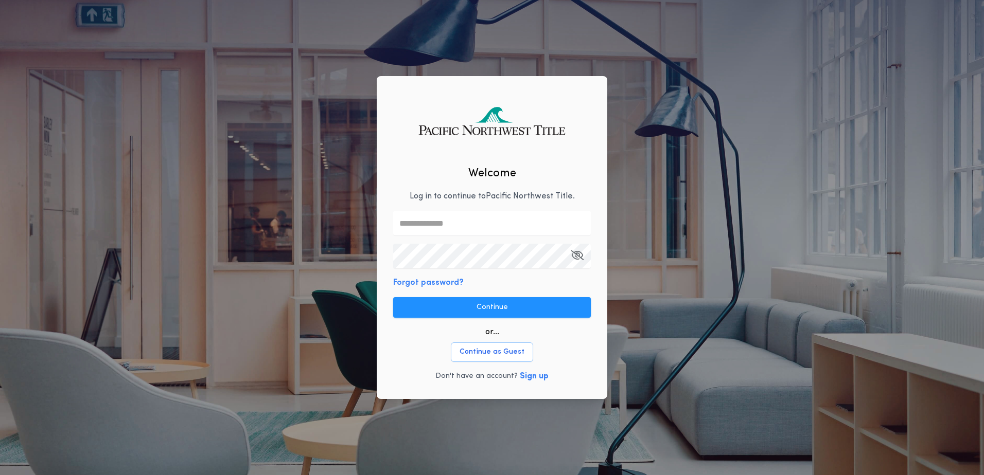 The image size is (984, 475). Describe the element at coordinates (428, 283) in the screenshot. I see `button: Forgot password?` at that location.